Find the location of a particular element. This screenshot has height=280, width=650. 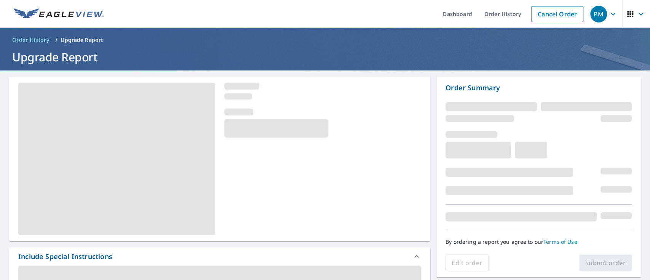

a: Order History is located at coordinates (30, 40).